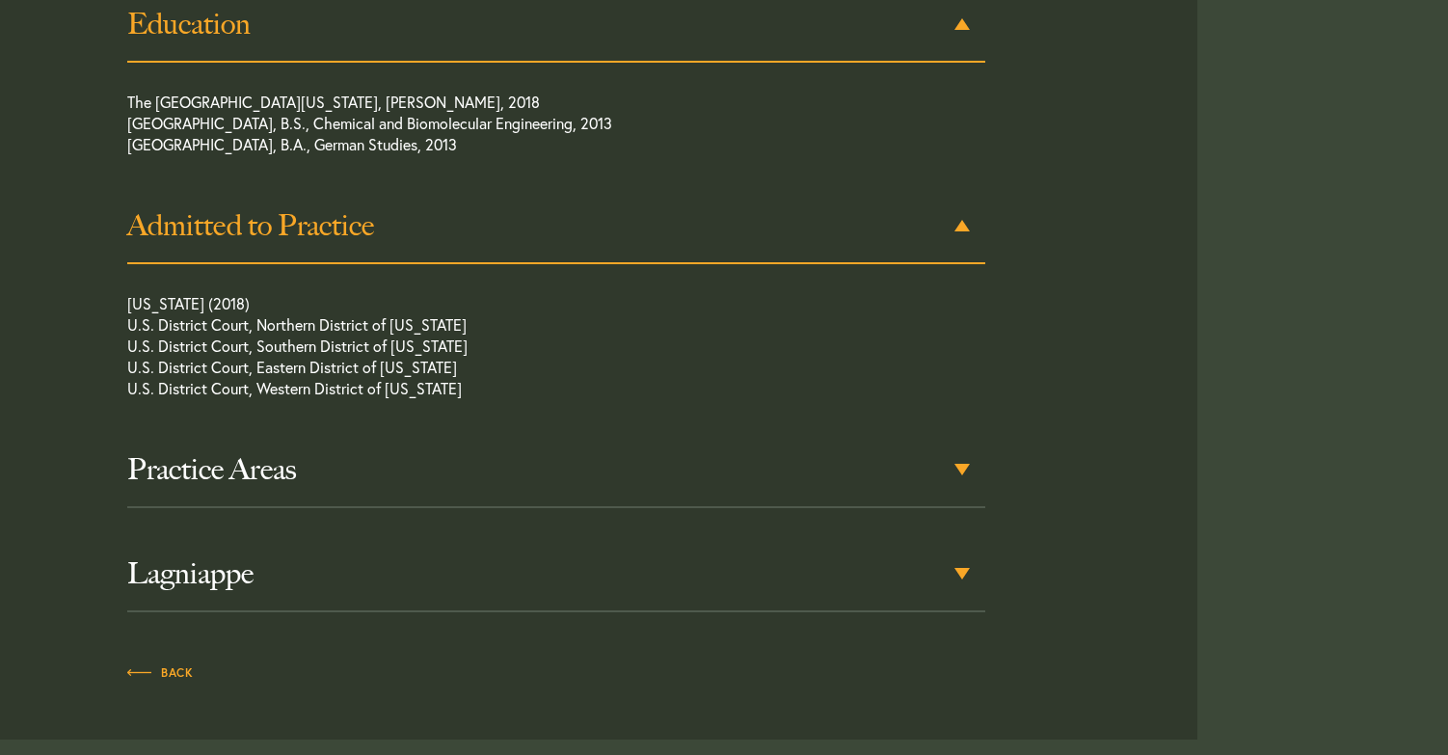  Describe the element at coordinates (556, 469) in the screenshot. I see `h3: Practice Areas` at that location.